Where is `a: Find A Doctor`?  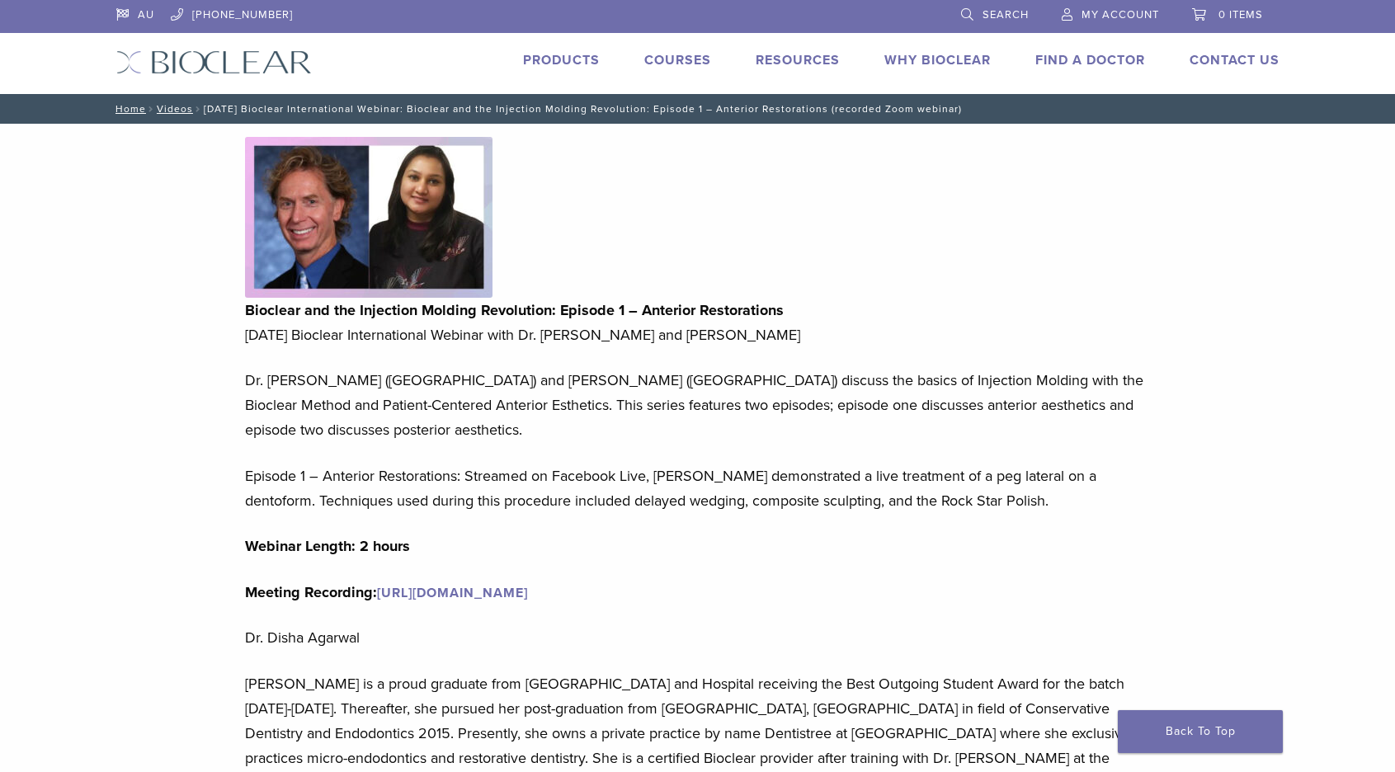
a: Find A Doctor is located at coordinates (1090, 60).